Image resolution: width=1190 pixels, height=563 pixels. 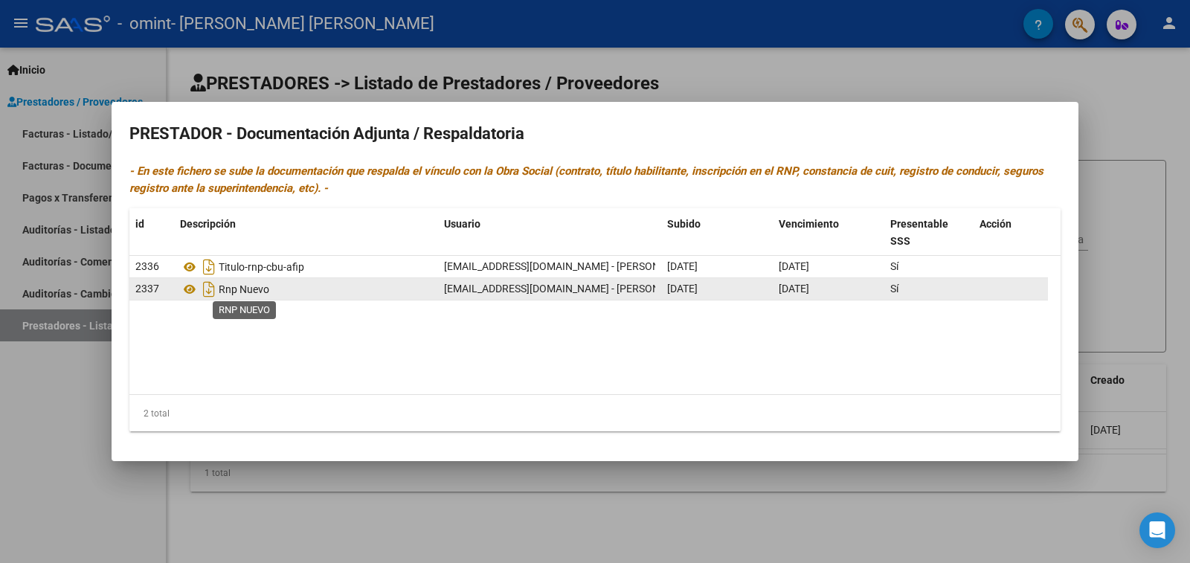 I want to click on span: Usuario, so click(x=462, y=224).